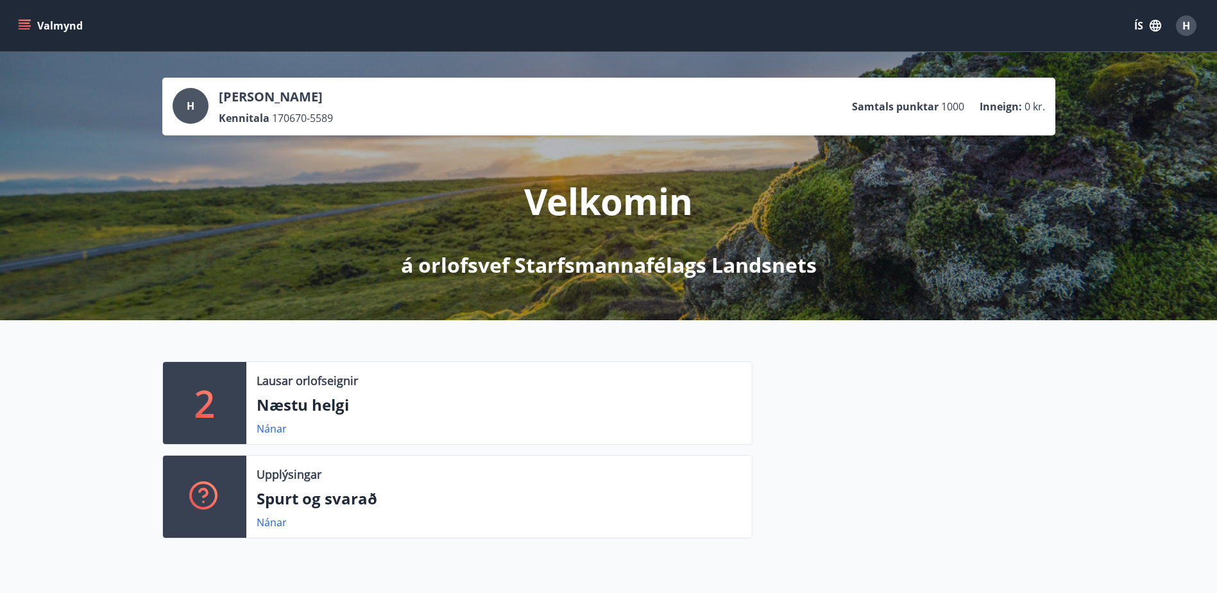  I want to click on p: á orlofsvef Starfsmannafélags Landsnets, so click(609, 265).